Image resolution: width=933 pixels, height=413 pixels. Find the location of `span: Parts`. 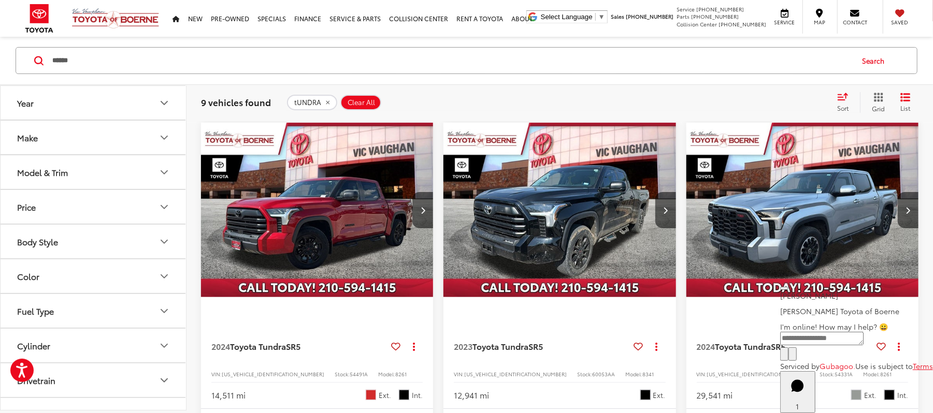

span: Parts is located at coordinates (683, 16).